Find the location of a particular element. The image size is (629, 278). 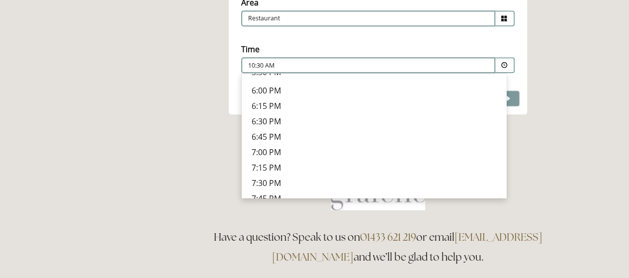

p: 6:30 PM is located at coordinates (374, 121).